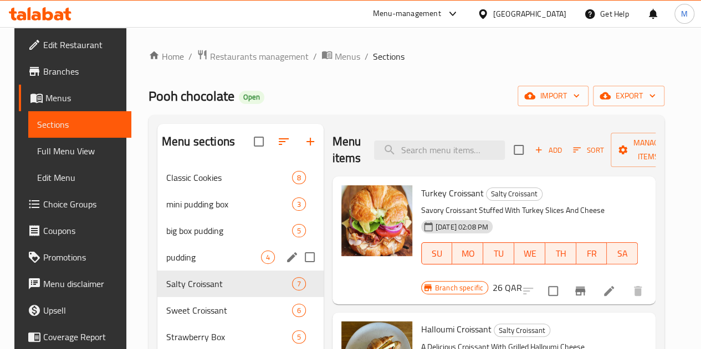 Image resolution: width=701 pixels, height=349 pixels. What do you see at coordinates (467, 254) in the screenshot?
I see `span: MO` at bounding box center [467, 254].